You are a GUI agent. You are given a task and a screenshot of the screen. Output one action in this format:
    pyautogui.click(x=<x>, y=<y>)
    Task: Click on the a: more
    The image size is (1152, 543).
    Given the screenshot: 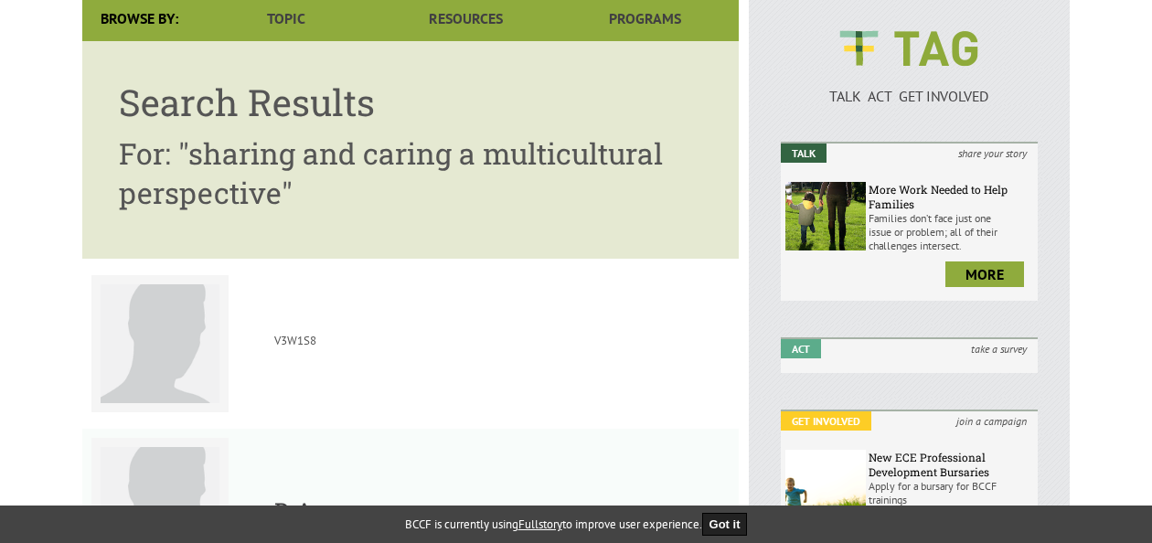 What is the action you would take?
    pyautogui.click(x=985, y=274)
    